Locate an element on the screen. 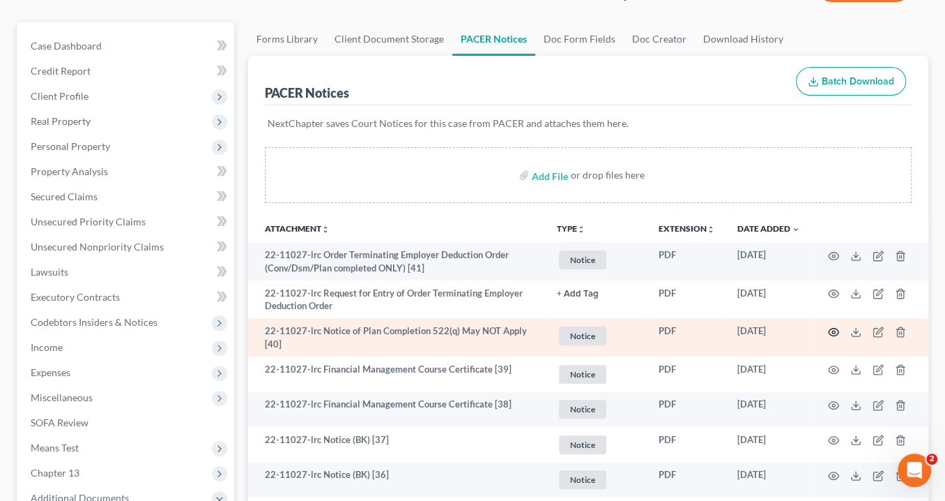 This screenshot has height=501, width=945. span: Miscellaneous is located at coordinates (61, 397).